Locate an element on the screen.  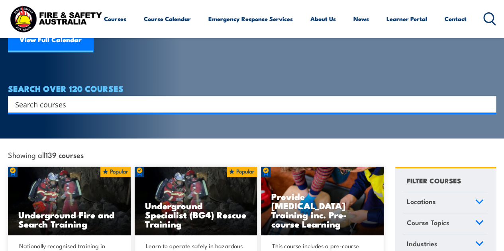
form: Search form is located at coordinates (248, 104).